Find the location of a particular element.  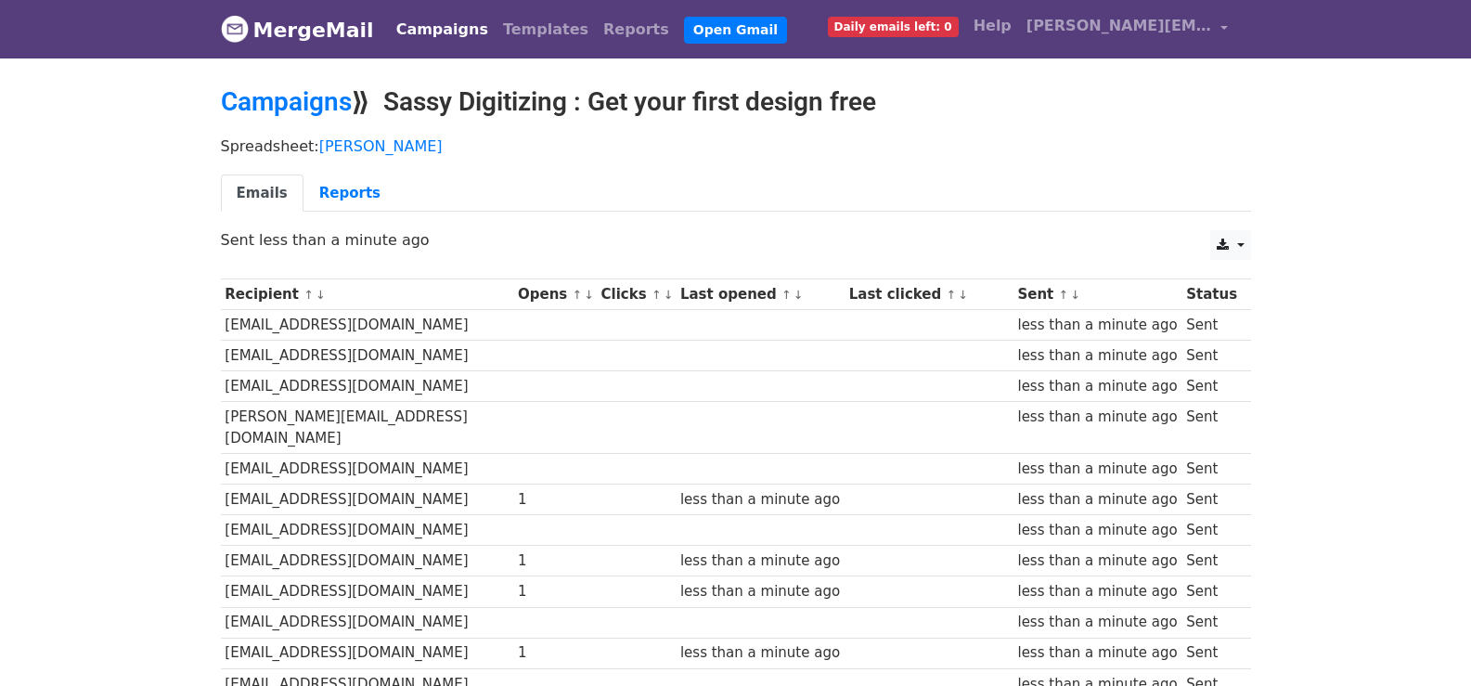

a: MergeMail is located at coordinates (297, 30).